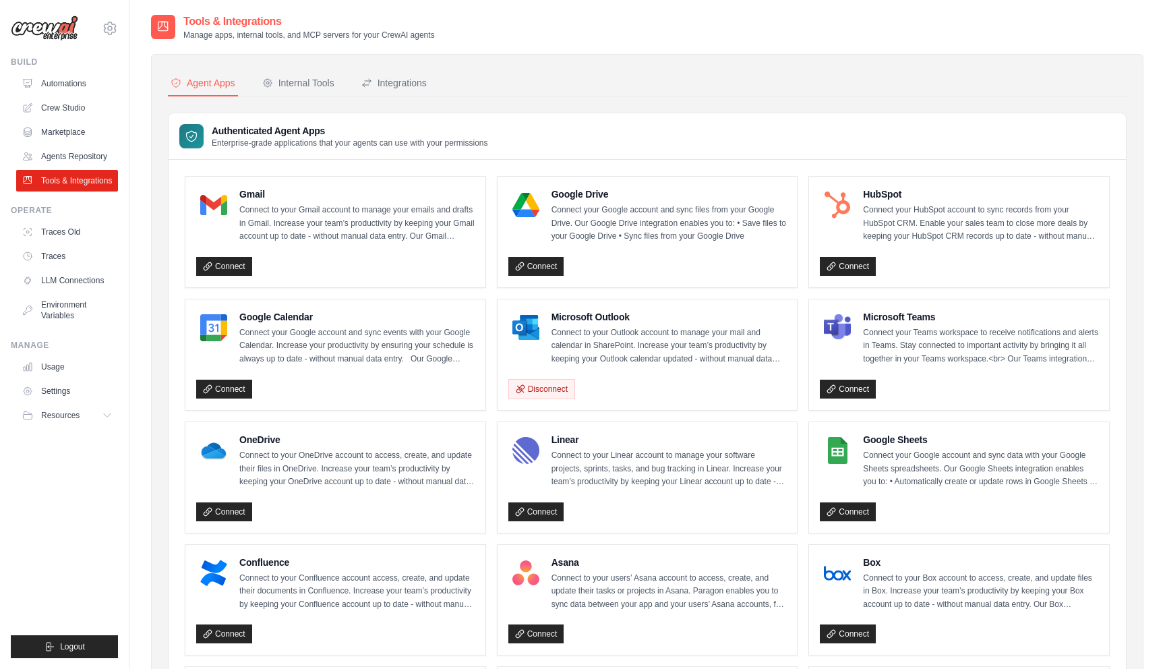 Image resolution: width=1165 pixels, height=669 pixels. I want to click on img: Gmail Logo, so click(214, 205).